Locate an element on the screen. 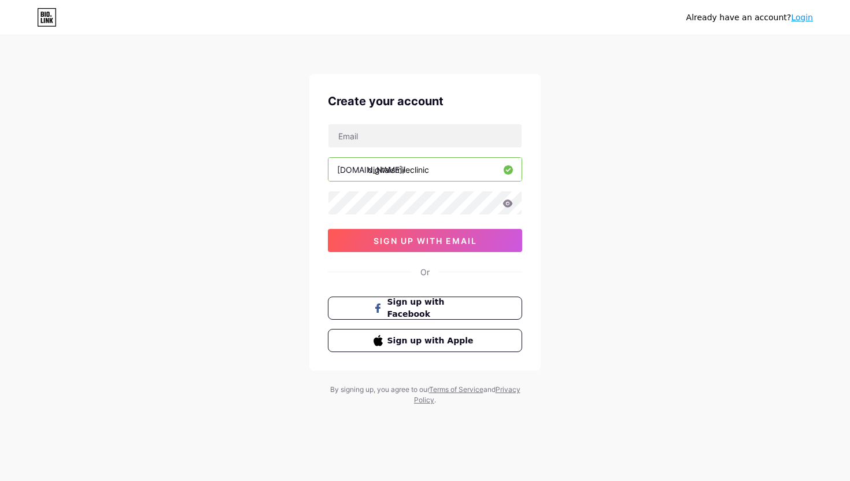 This screenshot has width=850, height=481. a: Login is located at coordinates (802, 17).